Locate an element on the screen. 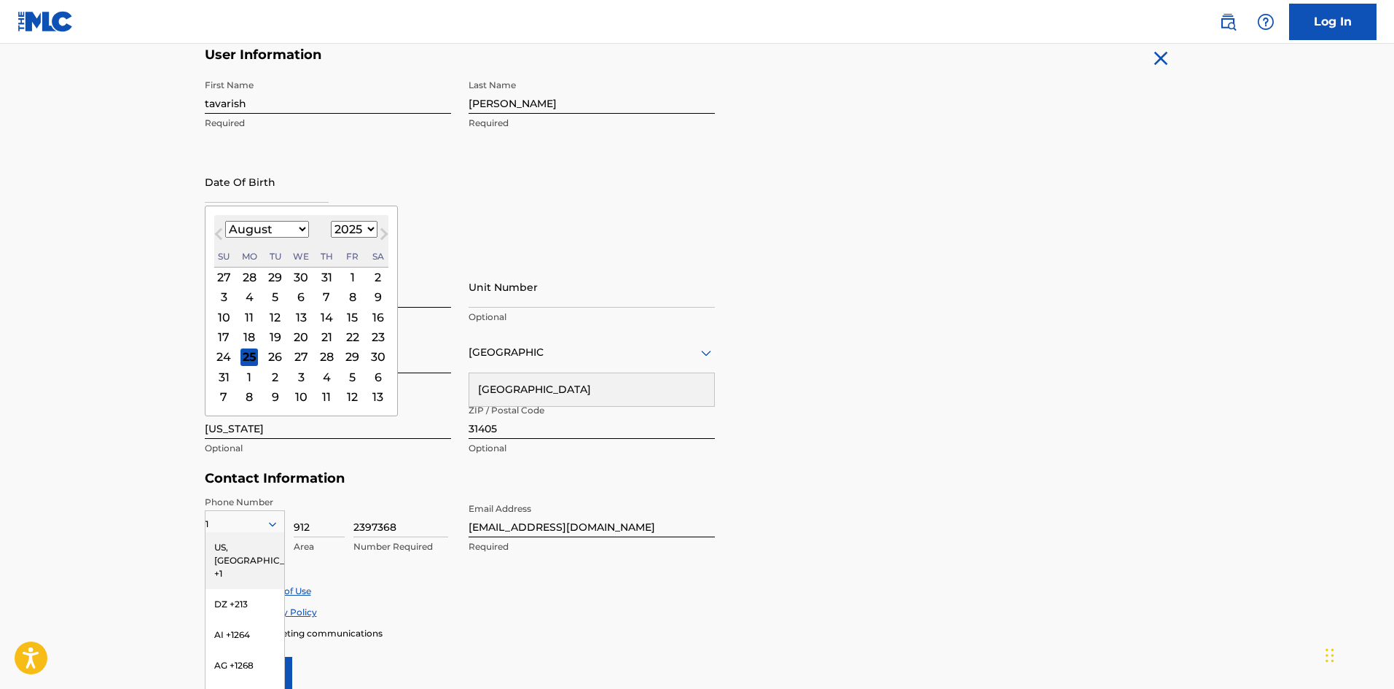 The height and width of the screenshot is (689, 1394). a: Public Search is located at coordinates (1228, 22).